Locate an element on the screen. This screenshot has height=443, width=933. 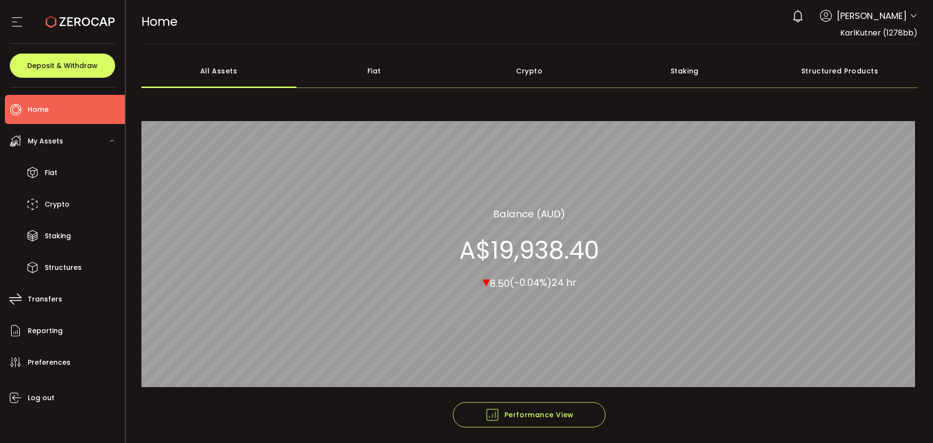
span: Reporting is located at coordinates (45, 330).